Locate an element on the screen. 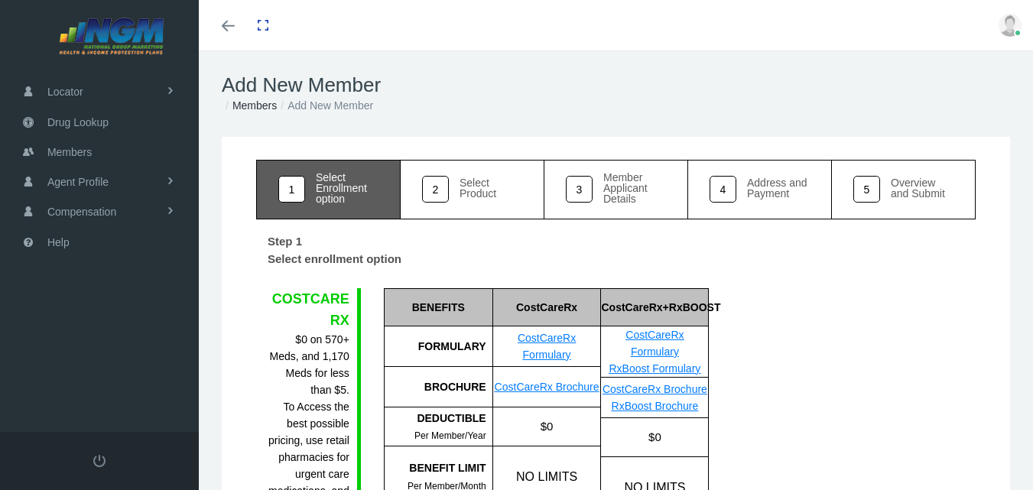 The width and height of the screenshot is (1033, 490). div: Select Product is located at coordinates (491, 188).